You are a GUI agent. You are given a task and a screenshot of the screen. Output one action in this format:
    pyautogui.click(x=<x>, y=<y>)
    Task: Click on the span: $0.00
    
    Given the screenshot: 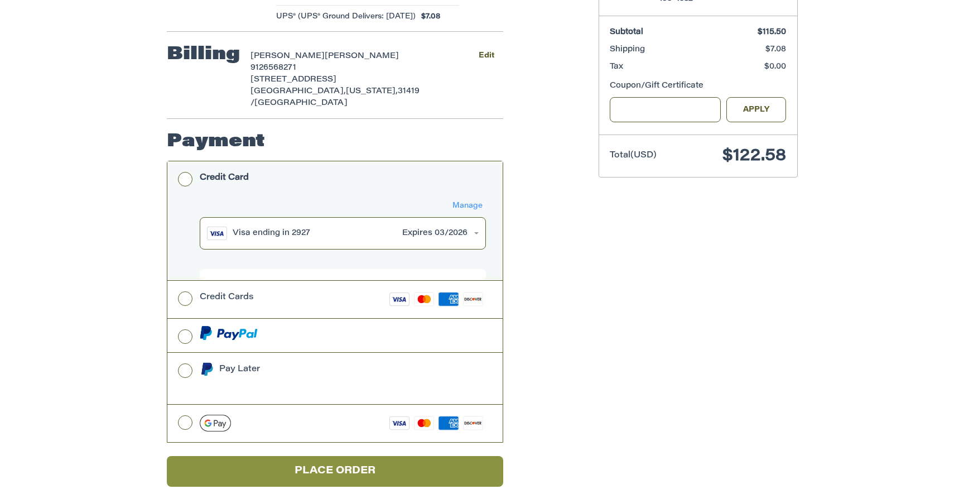 What is the action you would take?
    pyautogui.click(x=775, y=67)
    